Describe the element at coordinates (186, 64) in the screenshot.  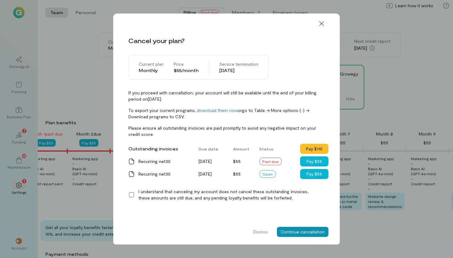
I see `div: Price` at that location.